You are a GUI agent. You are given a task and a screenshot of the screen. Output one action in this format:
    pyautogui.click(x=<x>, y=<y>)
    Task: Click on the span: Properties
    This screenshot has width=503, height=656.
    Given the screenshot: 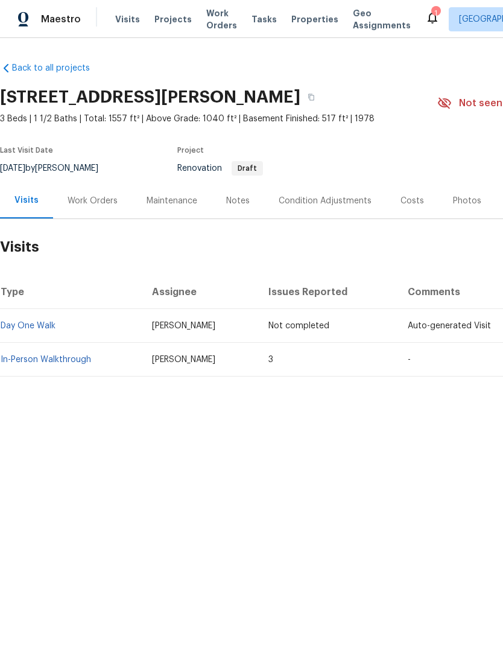 What is the action you would take?
    pyautogui.click(x=315, y=19)
    